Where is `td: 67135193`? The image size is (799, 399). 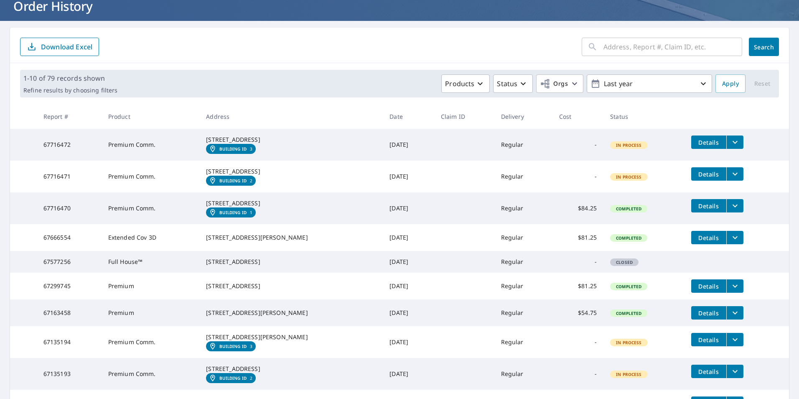
td: 67135193 is located at coordinates (69, 374).